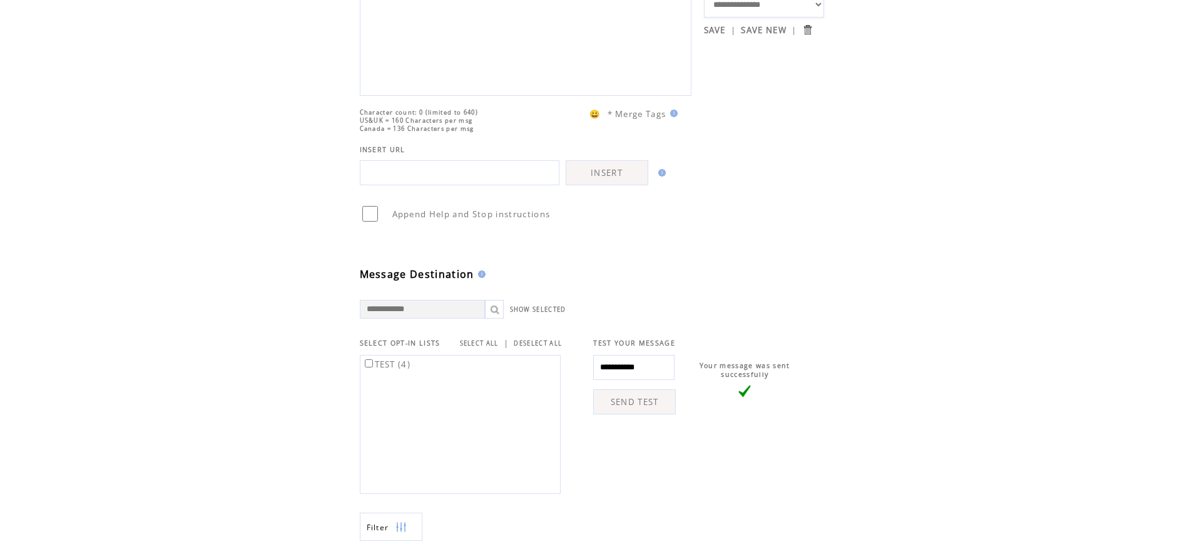  What do you see at coordinates (417, 128) in the screenshot?
I see `span: Canada = 136 Characters per msg` at bounding box center [417, 128].